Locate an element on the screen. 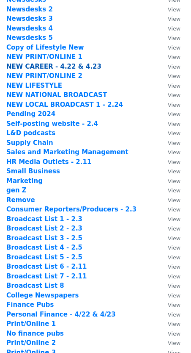 The height and width of the screenshot is (353, 191). a: Broadcast List 5 - 2.5 is located at coordinates (44, 257).